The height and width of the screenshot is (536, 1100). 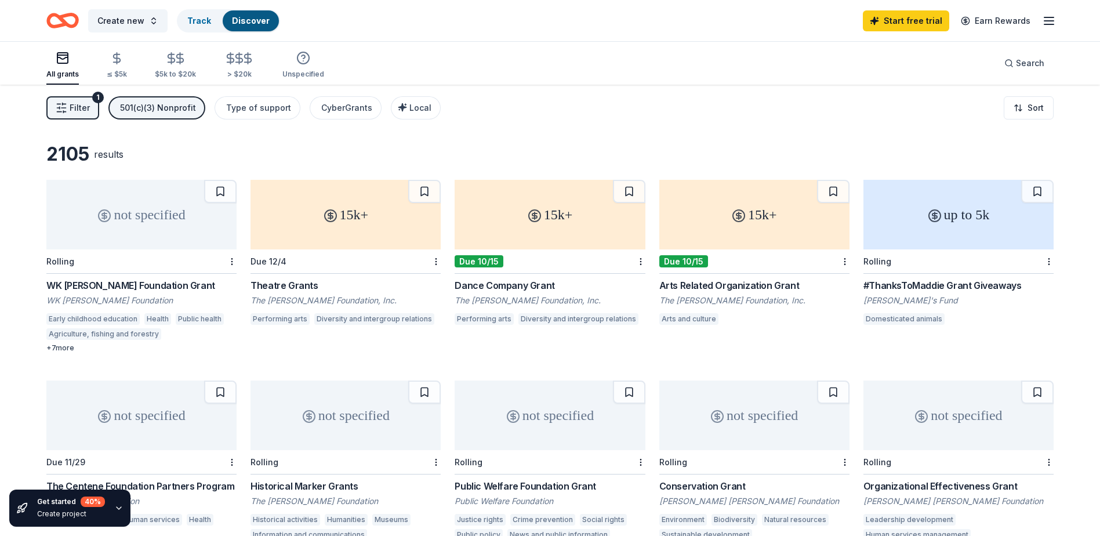 What do you see at coordinates (142, 455) in the screenshot?
I see `a: not specifiedDue 11/29The Centene Foundation Partners ProgramThe Centene FoundationHealth care ac...` at bounding box center [142, 455].